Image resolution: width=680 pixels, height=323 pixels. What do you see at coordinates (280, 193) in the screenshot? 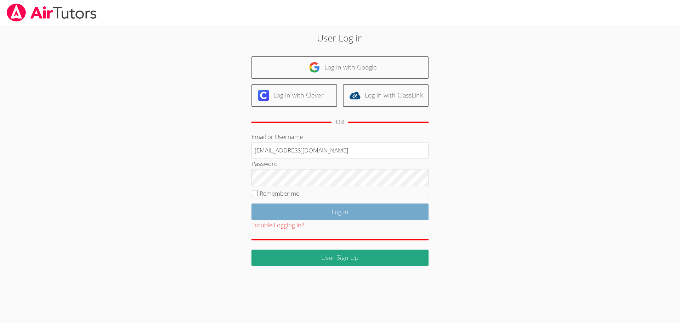
I see `label: Remember me` at bounding box center [280, 193].